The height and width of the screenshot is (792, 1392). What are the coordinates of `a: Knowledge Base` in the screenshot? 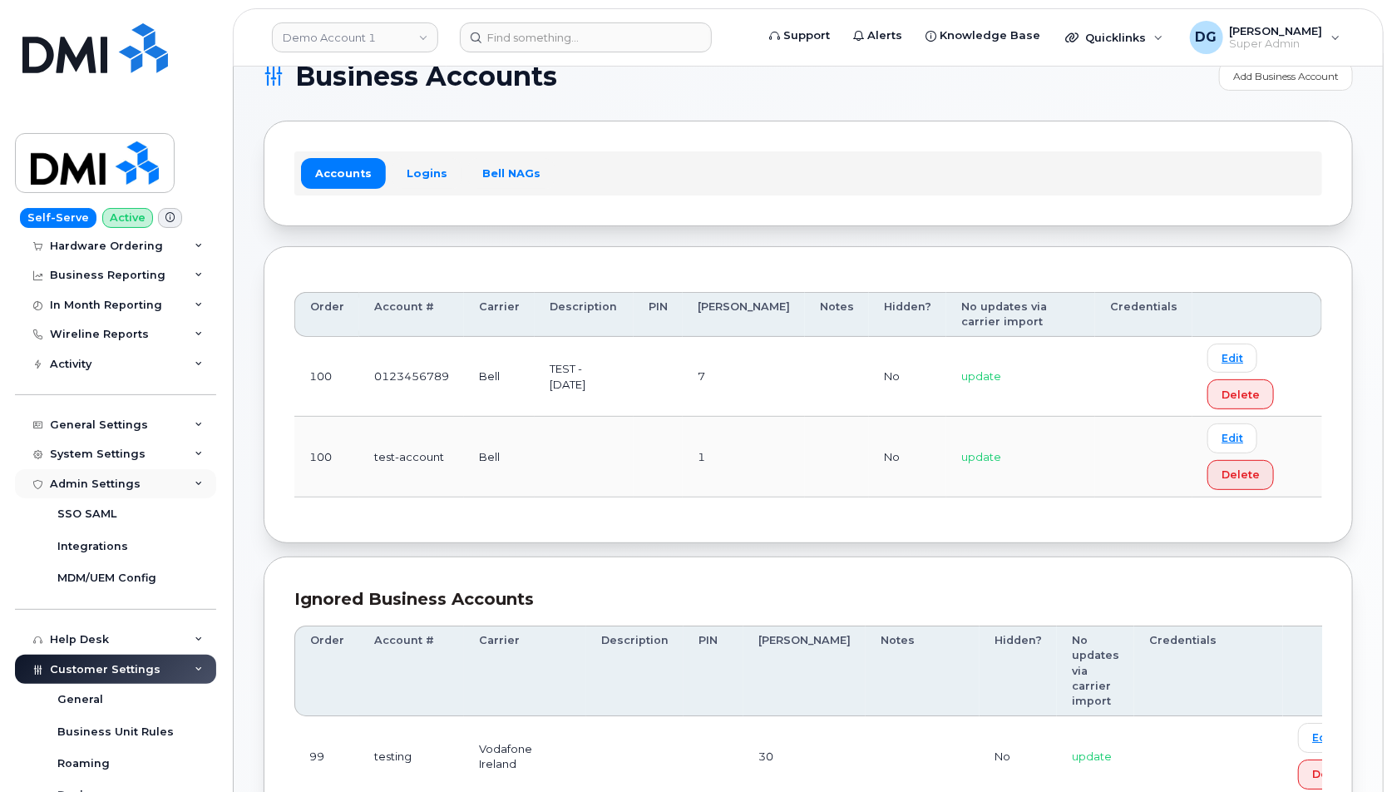 It's located at (983, 36).